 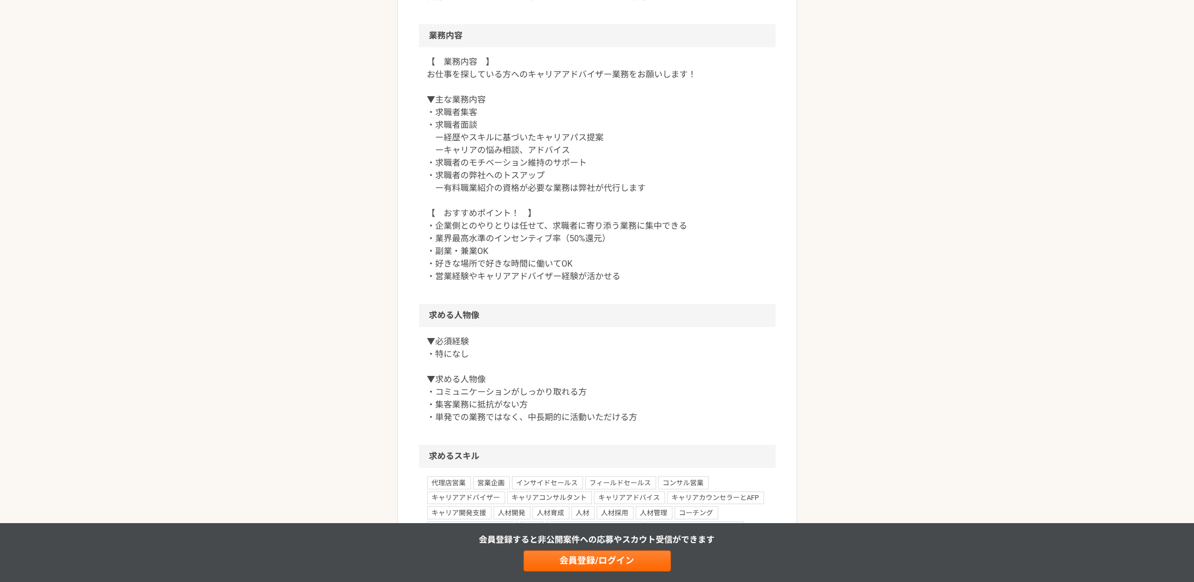 What do you see at coordinates (597, 316) in the screenshot?
I see `h2: 求める人物像` at bounding box center [597, 316].